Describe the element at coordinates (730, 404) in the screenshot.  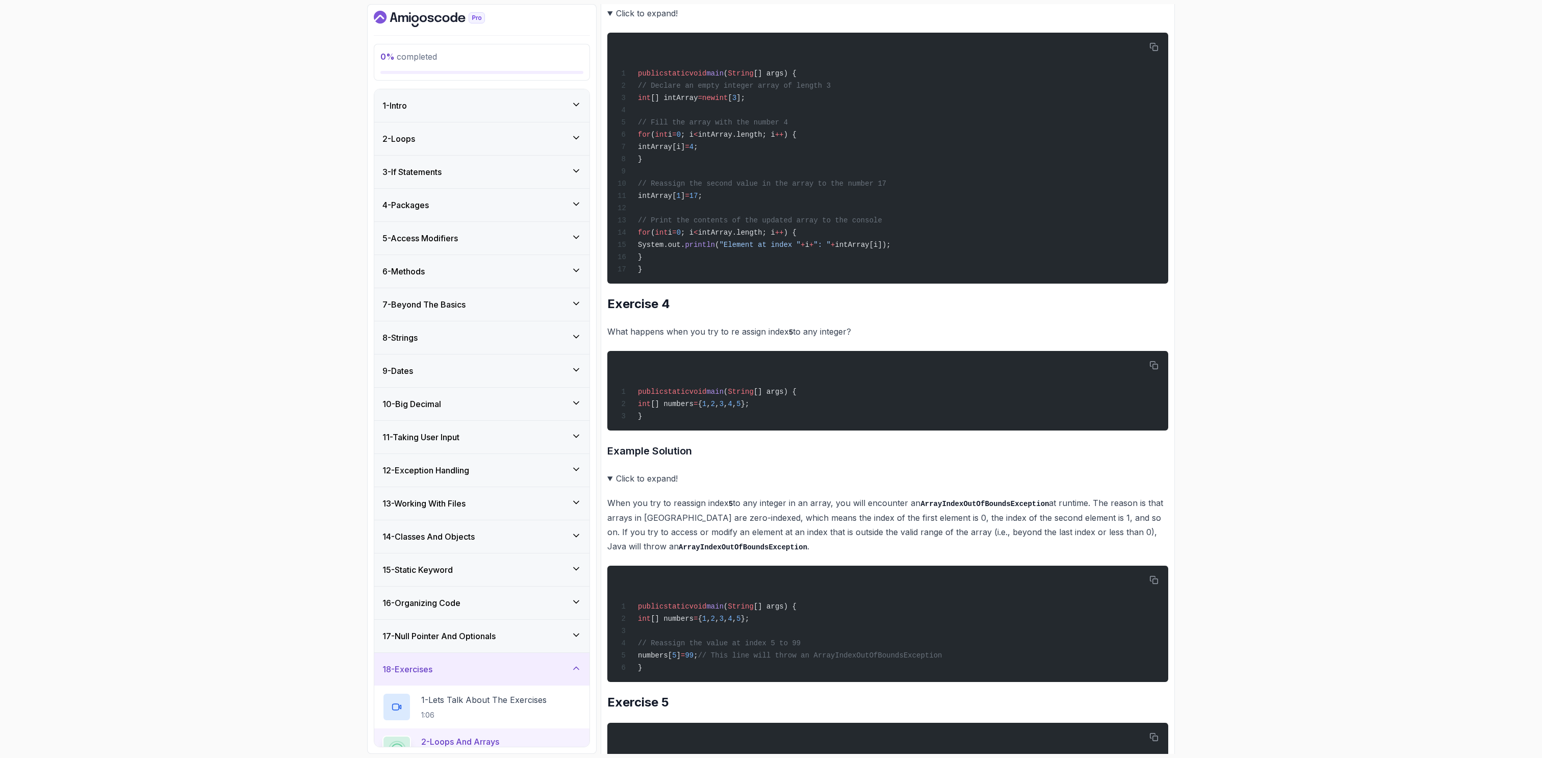
I see `span: 4` at that location.